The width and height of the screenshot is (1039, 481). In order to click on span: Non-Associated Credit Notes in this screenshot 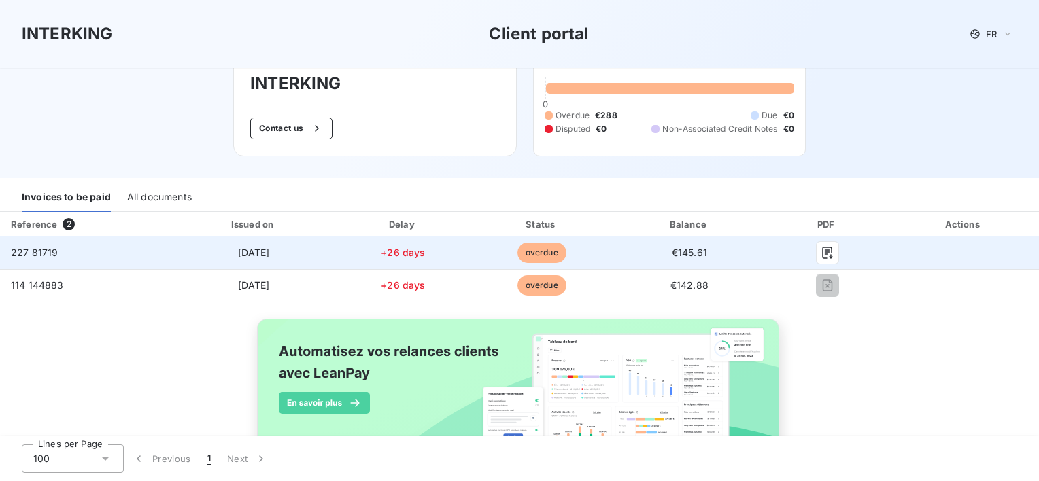, I will do `click(719, 129)`.